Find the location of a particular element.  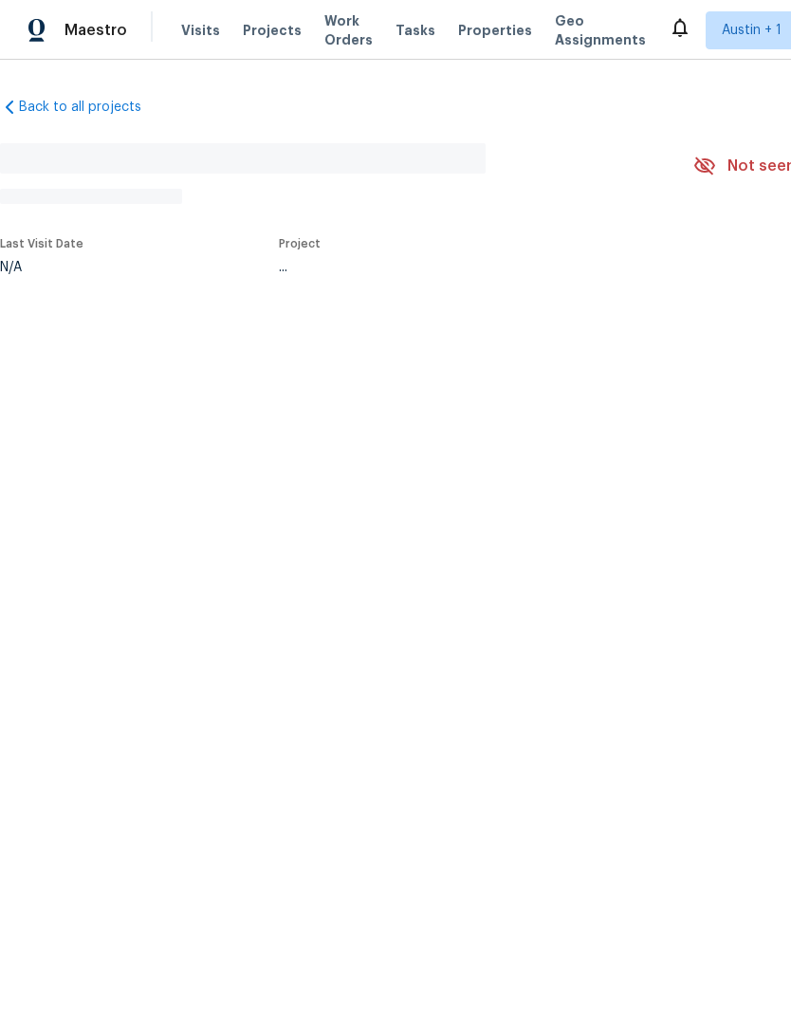

span: Geo Assignments is located at coordinates (601, 30).